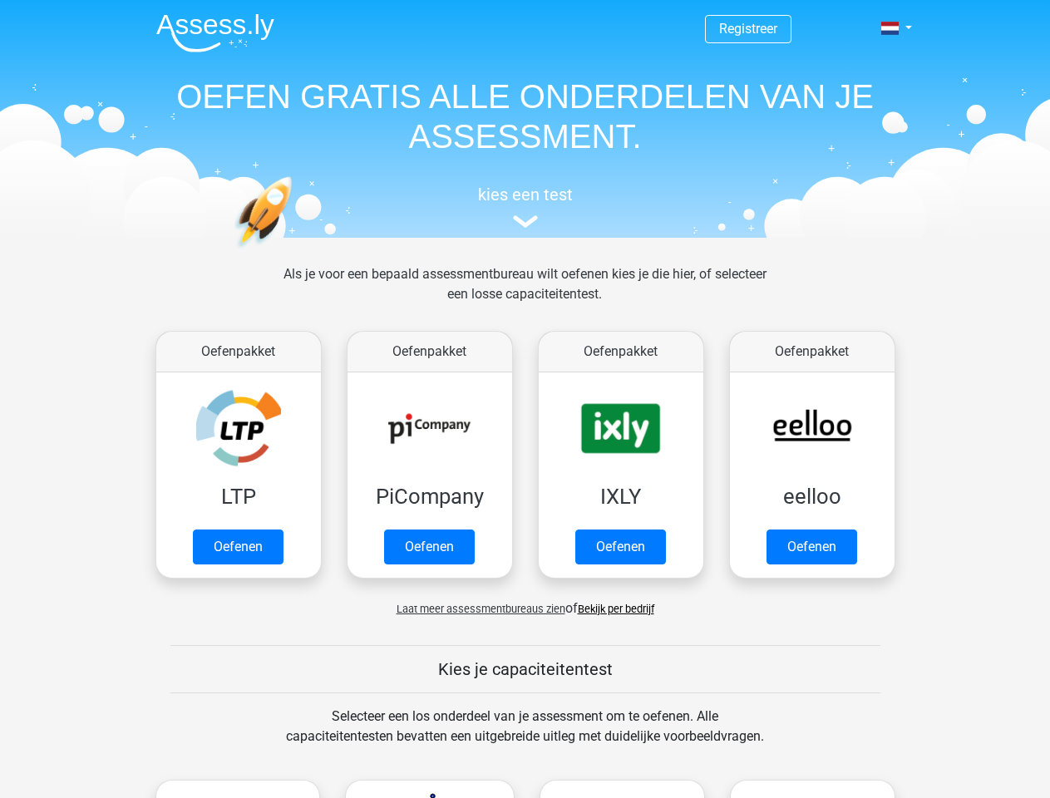 This screenshot has height=798, width=1050. What do you see at coordinates (526, 195) in the screenshot?
I see `h5: kies een test` at bounding box center [526, 195].